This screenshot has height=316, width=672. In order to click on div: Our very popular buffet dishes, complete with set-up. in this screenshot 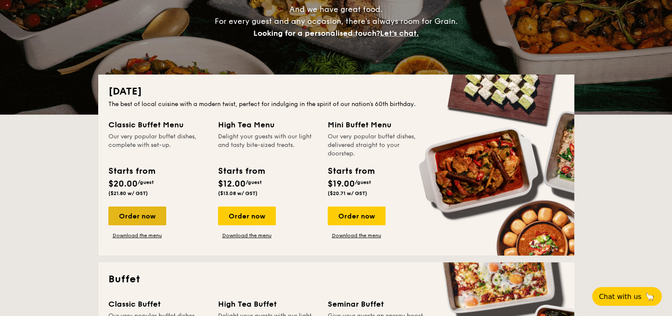, I will do `click(158, 145)`.